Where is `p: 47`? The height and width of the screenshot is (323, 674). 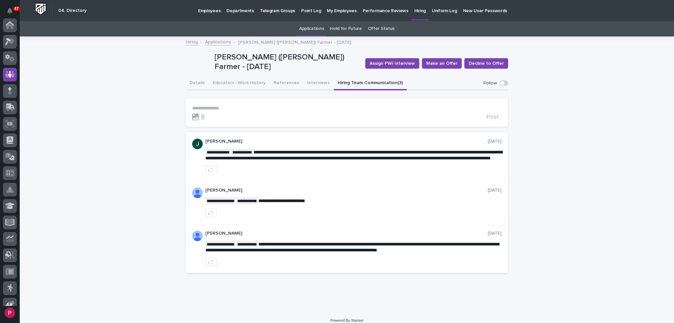
p: 47 is located at coordinates (16, 9).